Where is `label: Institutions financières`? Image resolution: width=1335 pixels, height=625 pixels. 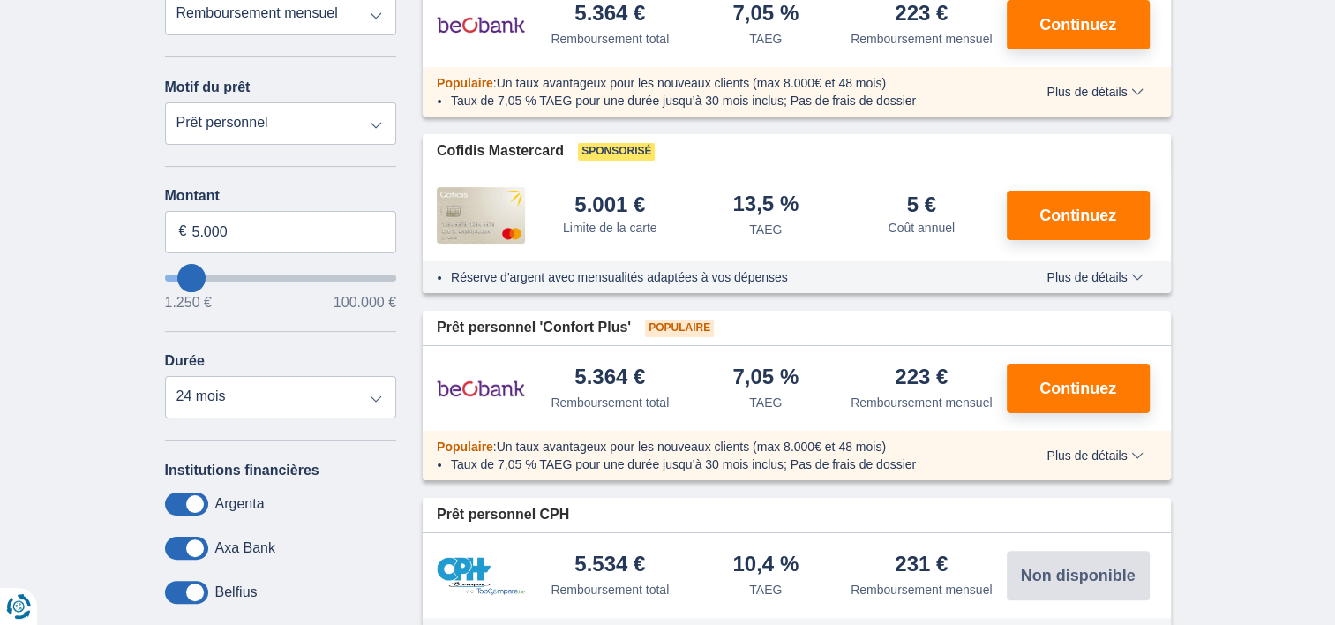 label: Institutions financières is located at coordinates (242, 470).